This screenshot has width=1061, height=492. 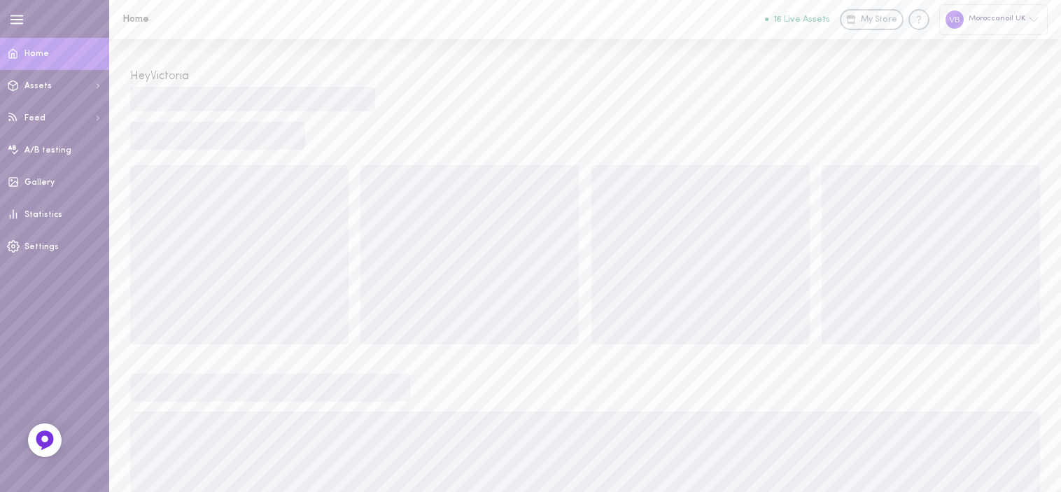 What do you see at coordinates (39, 183) in the screenshot?
I see `span: Gallery` at bounding box center [39, 183].